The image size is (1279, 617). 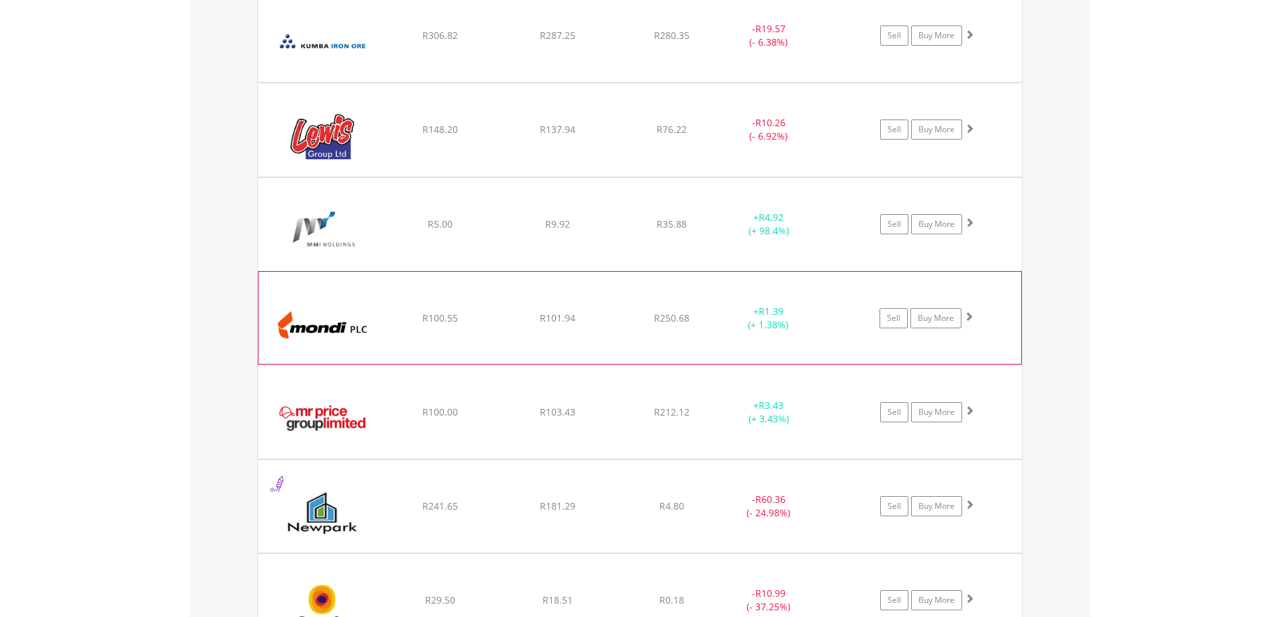 What do you see at coordinates (671, 505) in the screenshot?
I see `span: R4.80` at bounding box center [671, 505].